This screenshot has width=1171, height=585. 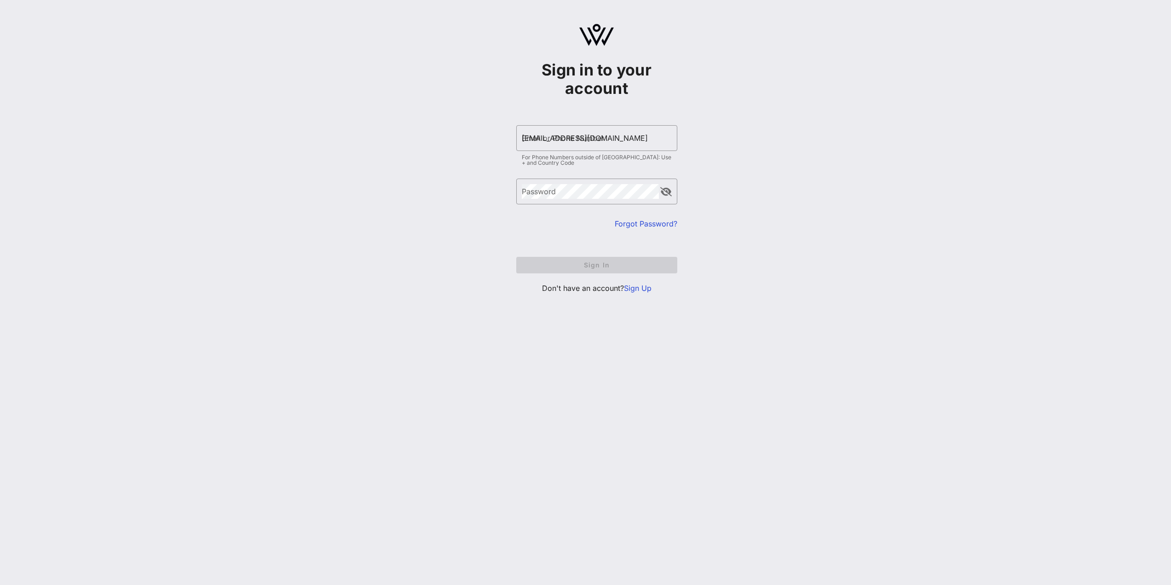 I want to click on img: logo.svg, so click(x=596, y=35).